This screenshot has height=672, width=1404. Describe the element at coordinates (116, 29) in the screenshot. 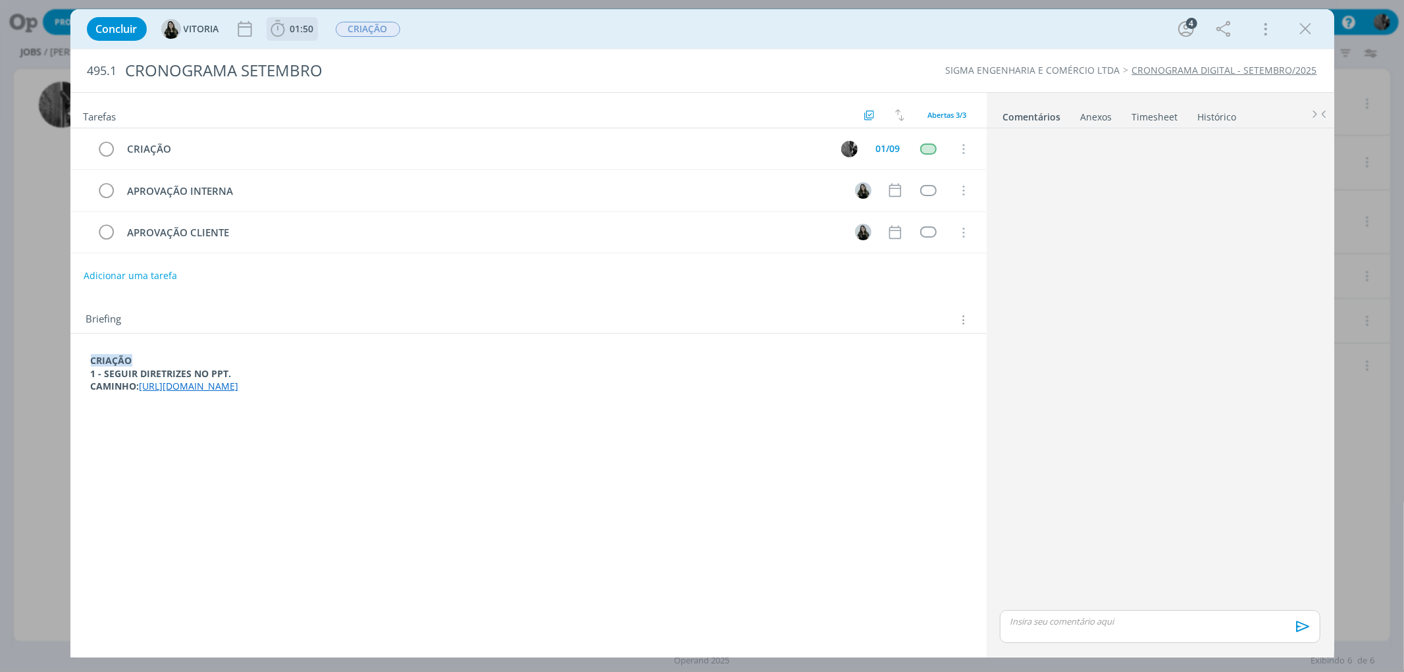

I see `button: Concluir` at that location.